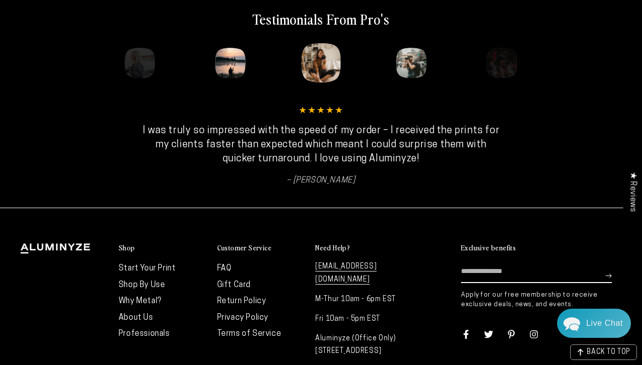  I want to click on div: Contact Us Directly, so click(604, 323).